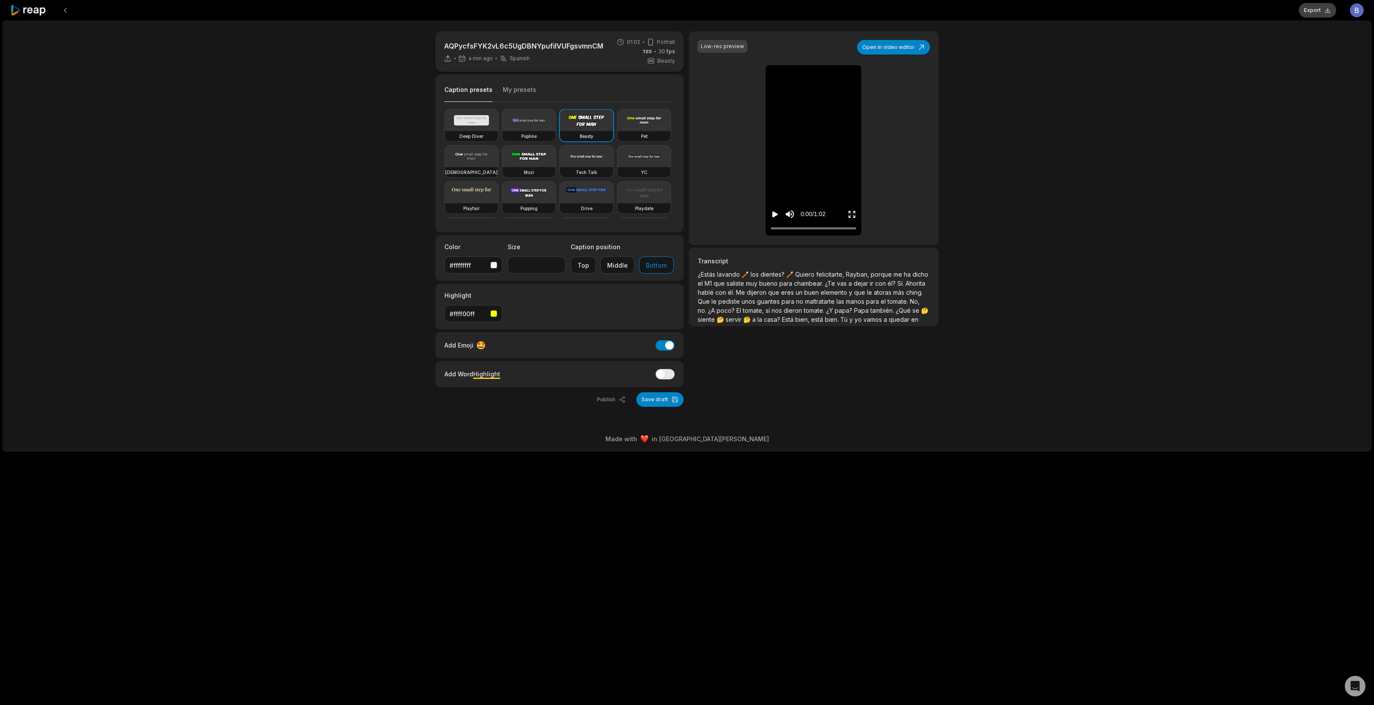 The width and height of the screenshot is (1374, 705). What do you see at coordinates (529, 172) in the screenshot?
I see `h3: Mozi` at bounding box center [529, 172].